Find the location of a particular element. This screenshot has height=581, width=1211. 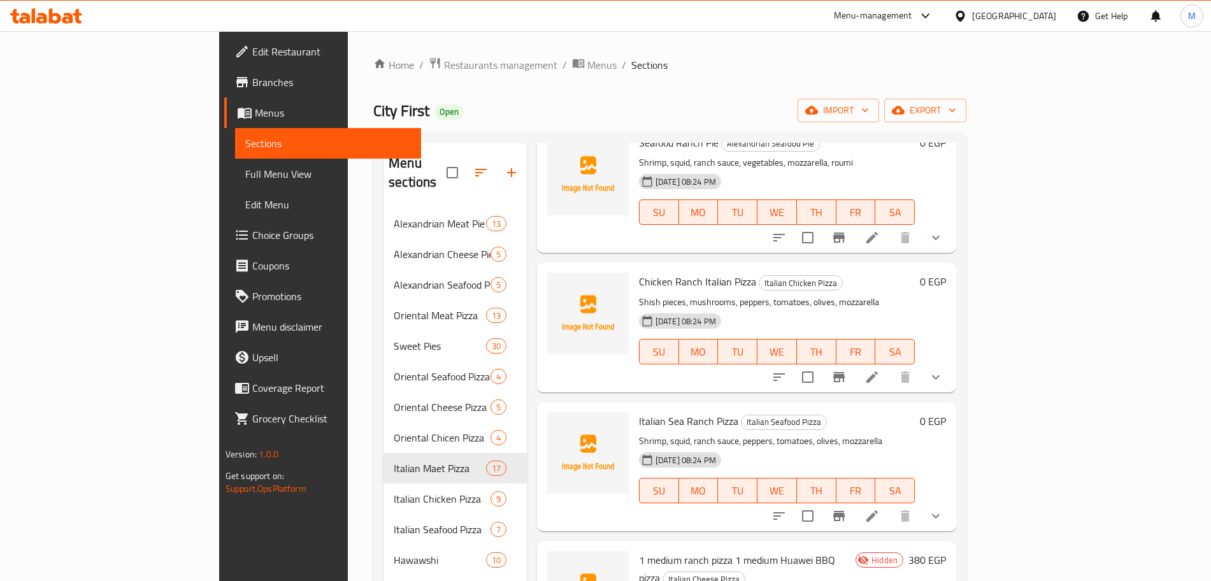

button: SU is located at coordinates (659, 352).